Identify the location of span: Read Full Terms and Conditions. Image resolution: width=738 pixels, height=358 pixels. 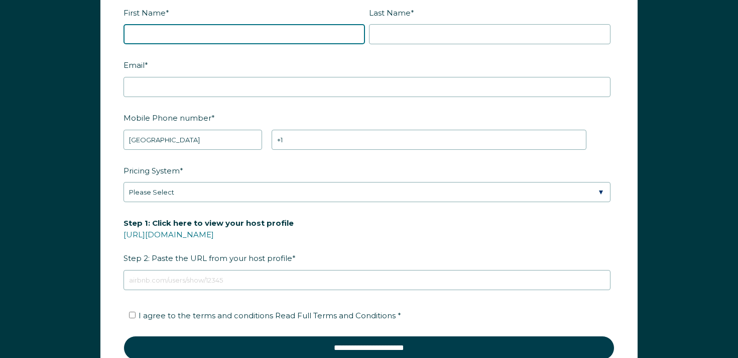
(335, 315).